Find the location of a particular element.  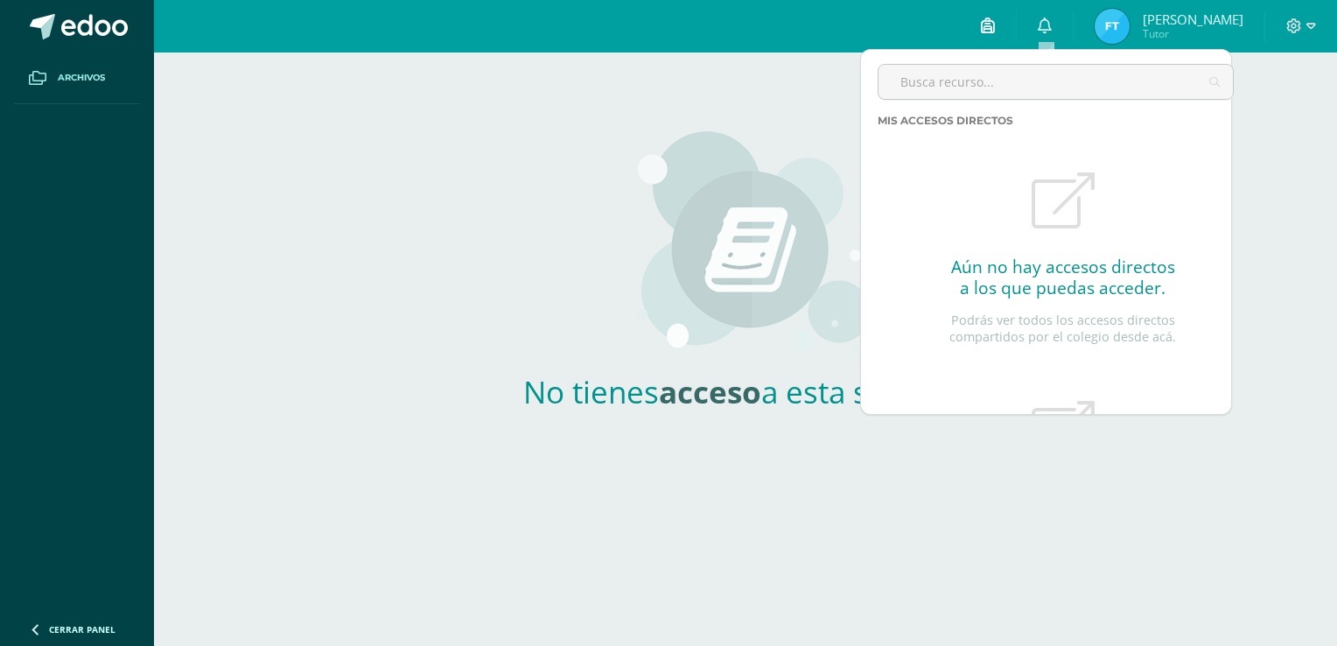

img: courses_medium.png is located at coordinates (746, 243).